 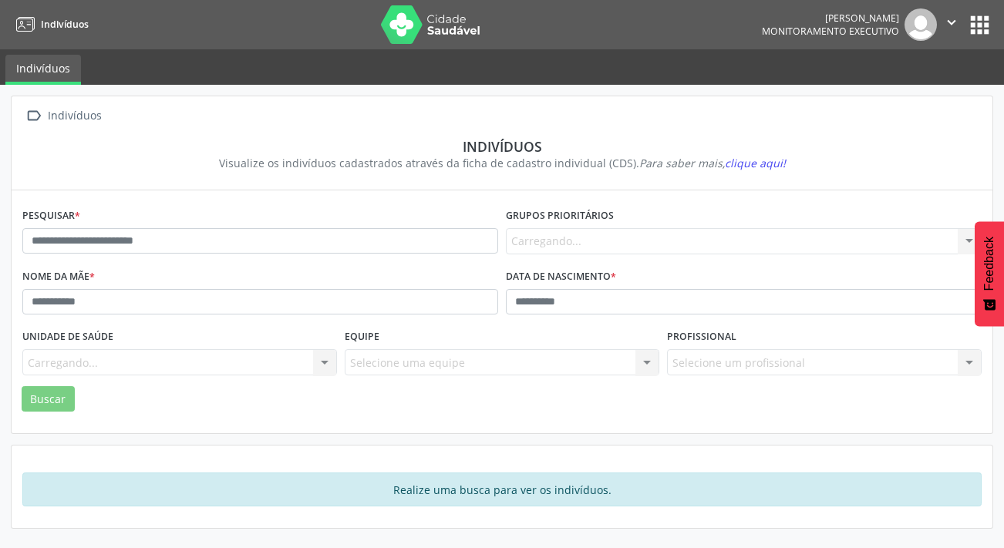 What do you see at coordinates (560, 216) in the screenshot?
I see `label: Grupos prioritários` at bounding box center [560, 216].